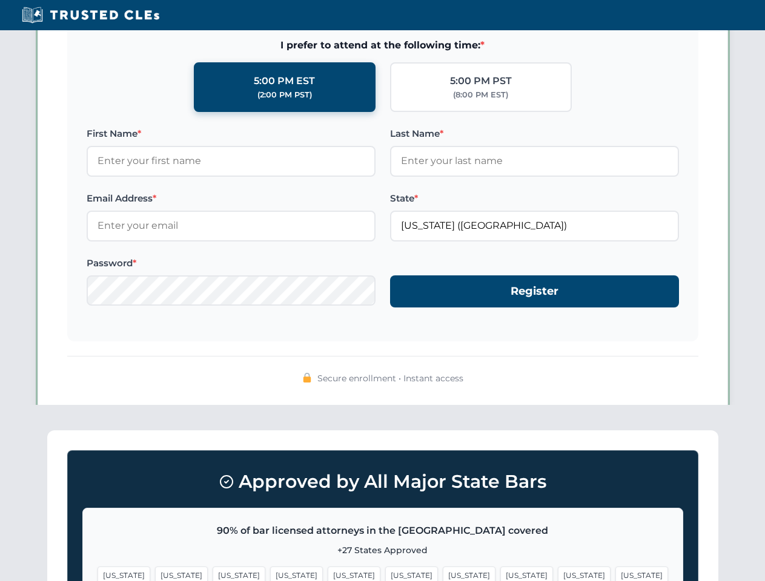  What do you see at coordinates (534, 134) in the screenshot?
I see `label: Last Name` at bounding box center [534, 134].